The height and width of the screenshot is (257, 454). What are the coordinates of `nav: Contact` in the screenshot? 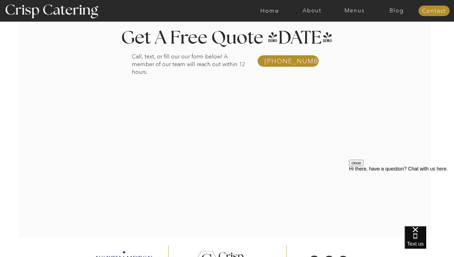 It's located at (434, 11).